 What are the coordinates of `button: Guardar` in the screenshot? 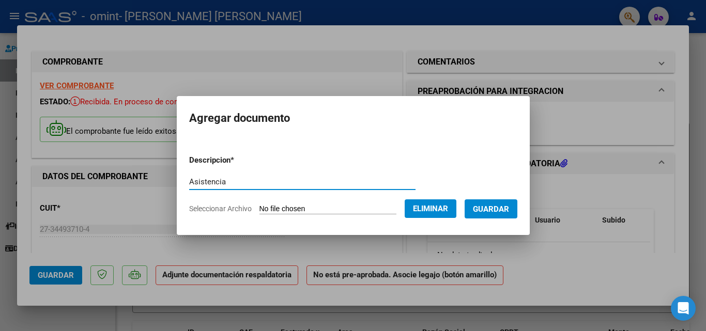 It's located at (491, 209).